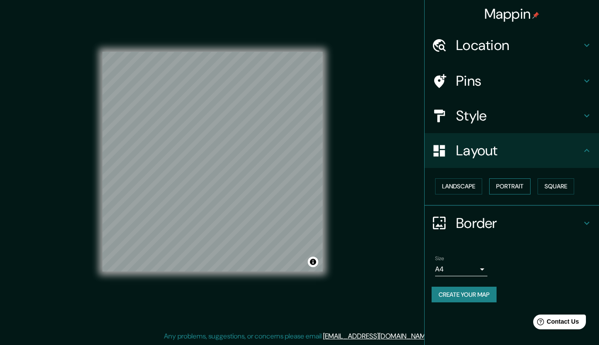 The width and height of the screenshot is (599, 345). What do you see at coordinates (511, 116) in the screenshot?
I see `div: Style` at bounding box center [511, 116].